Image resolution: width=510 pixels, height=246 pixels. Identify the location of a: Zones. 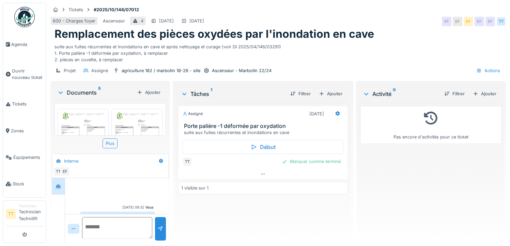
(25, 131).